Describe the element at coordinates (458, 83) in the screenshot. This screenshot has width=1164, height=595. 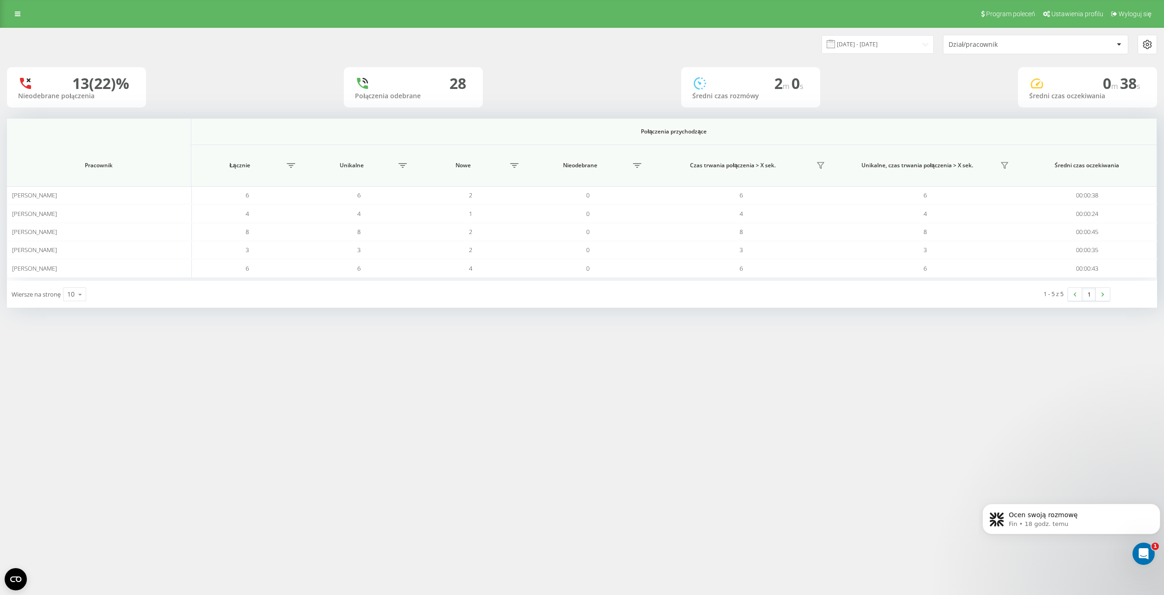
I see `div: 28` at that location.